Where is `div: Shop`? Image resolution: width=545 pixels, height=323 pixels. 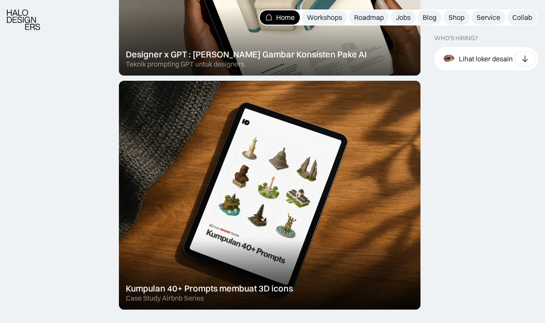 div: Shop is located at coordinates (457, 17).